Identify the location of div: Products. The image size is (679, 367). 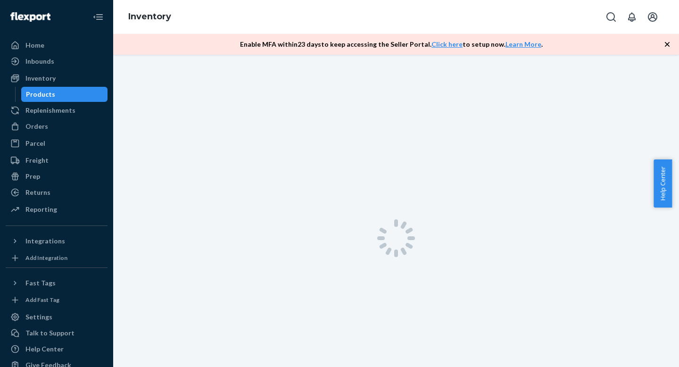
(41, 94).